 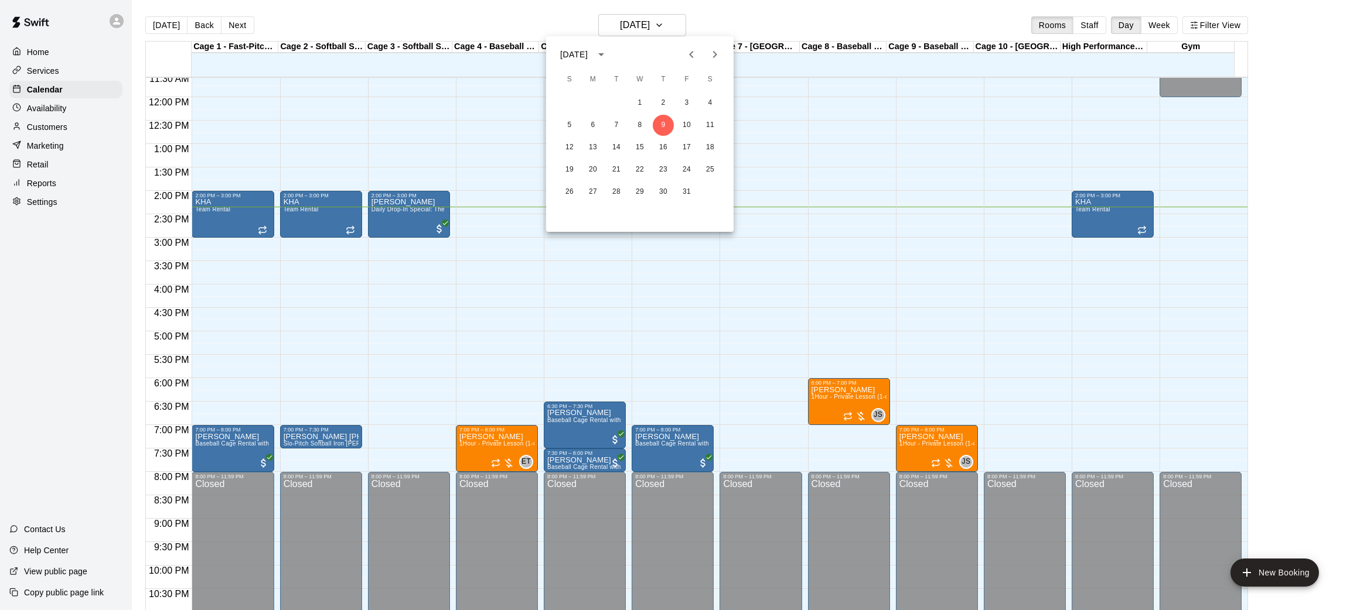 What do you see at coordinates (640, 103) in the screenshot?
I see `button: 1` at bounding box center [640, 103].